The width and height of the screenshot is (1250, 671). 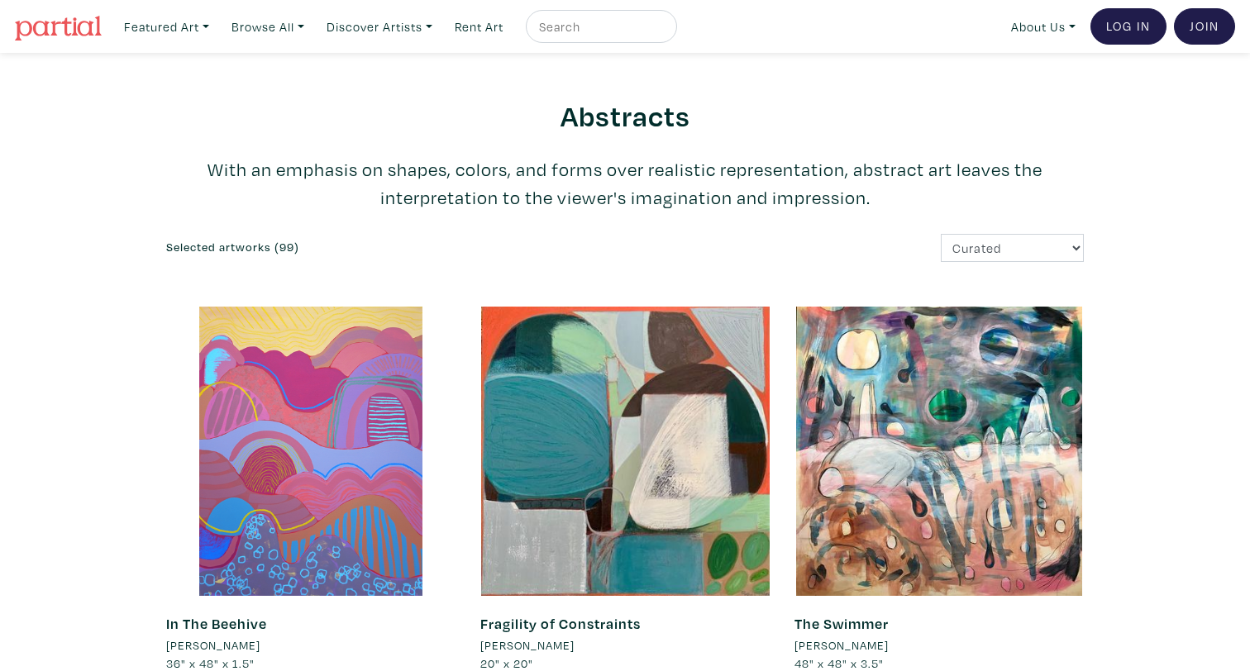 I want to click on span: 20" x 20", so click(x=507, y=663).